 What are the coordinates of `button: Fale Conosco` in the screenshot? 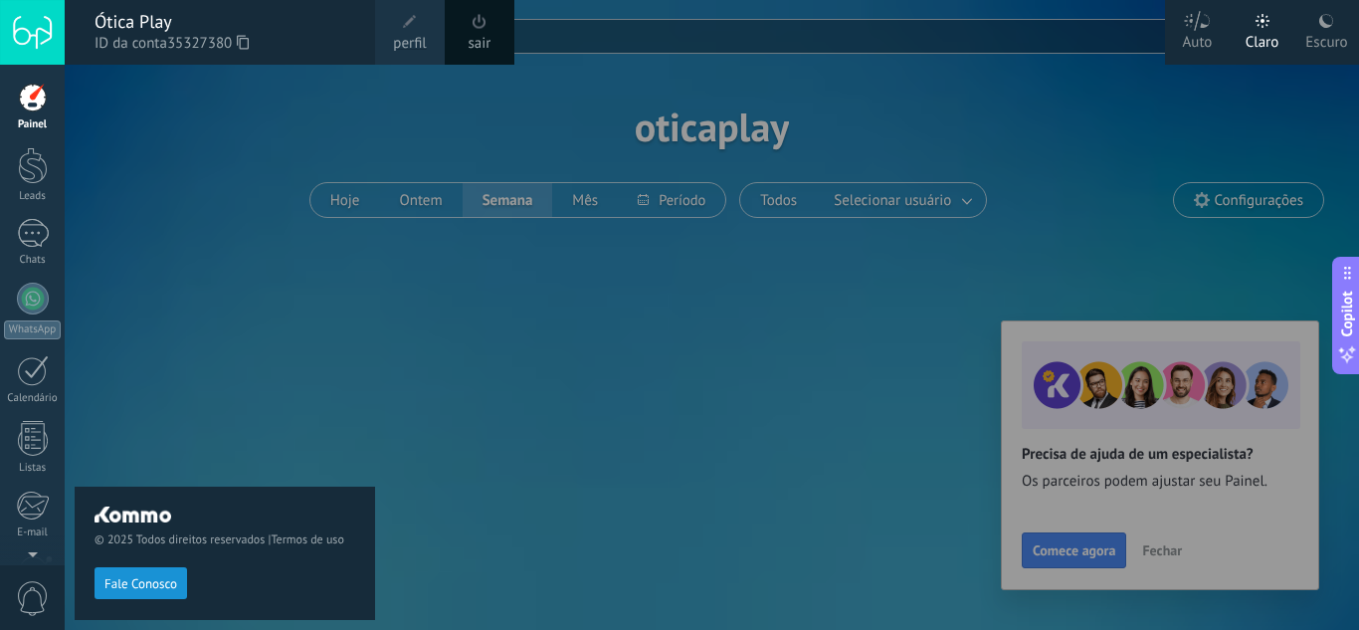 It's located at (140, 583).